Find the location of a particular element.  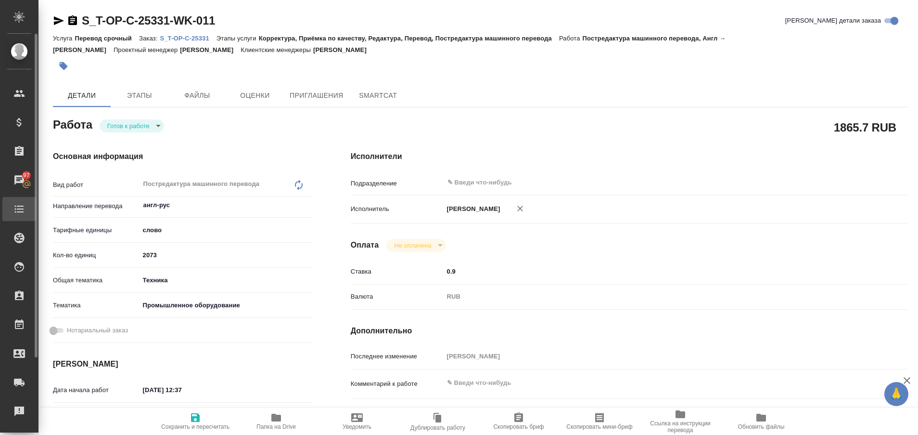

span: Скопировать бриф is located at coordinates (518, 426).